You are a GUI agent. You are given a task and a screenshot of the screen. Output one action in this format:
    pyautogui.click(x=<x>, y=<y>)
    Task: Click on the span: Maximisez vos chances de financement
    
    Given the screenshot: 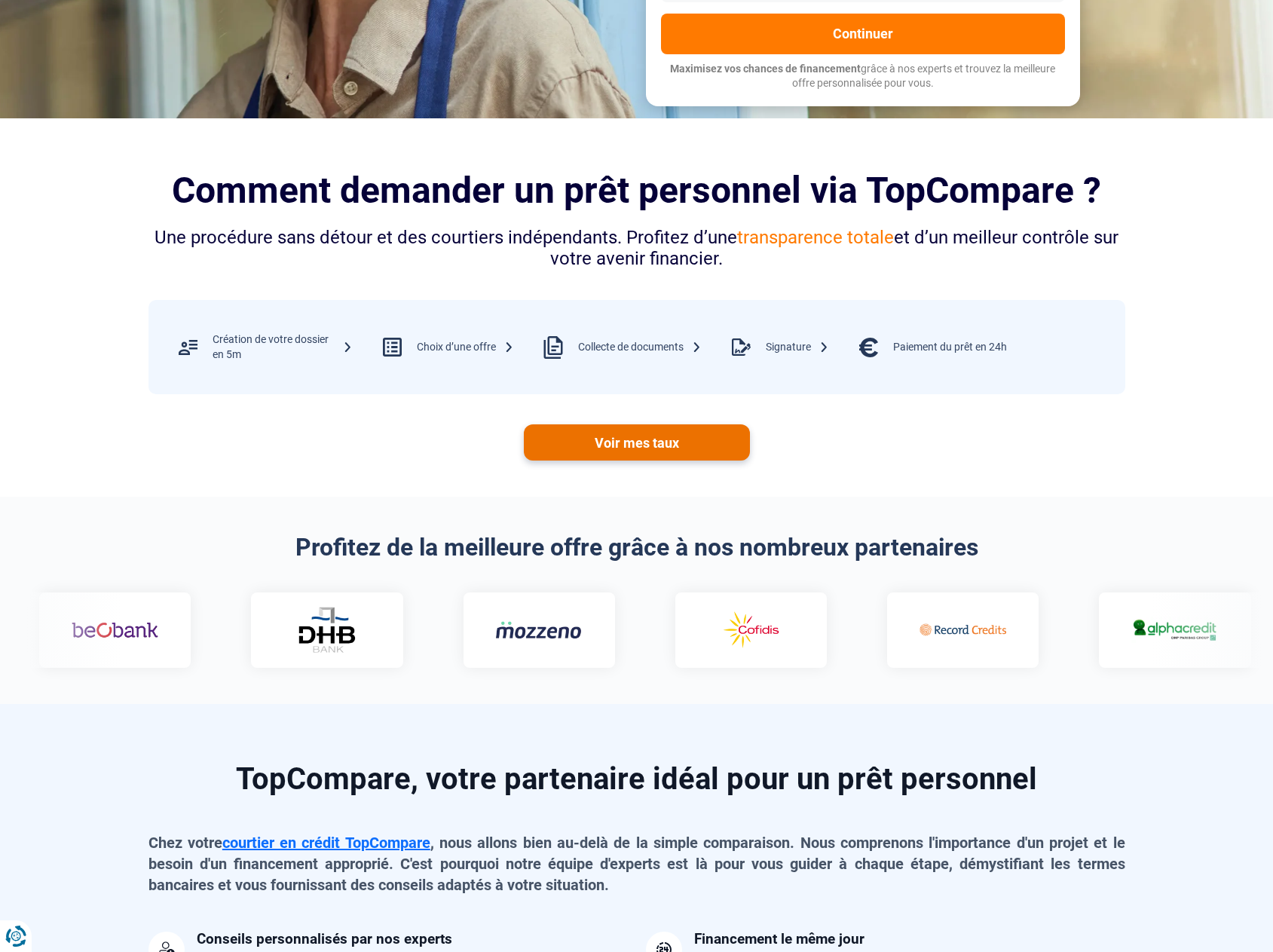 What is the action you would take?
    pyautogui.click(x=765, y=68)
    